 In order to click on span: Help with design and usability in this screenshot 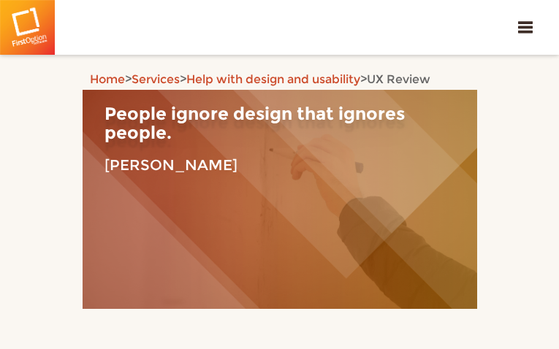, I will do `click(273, 79)`.